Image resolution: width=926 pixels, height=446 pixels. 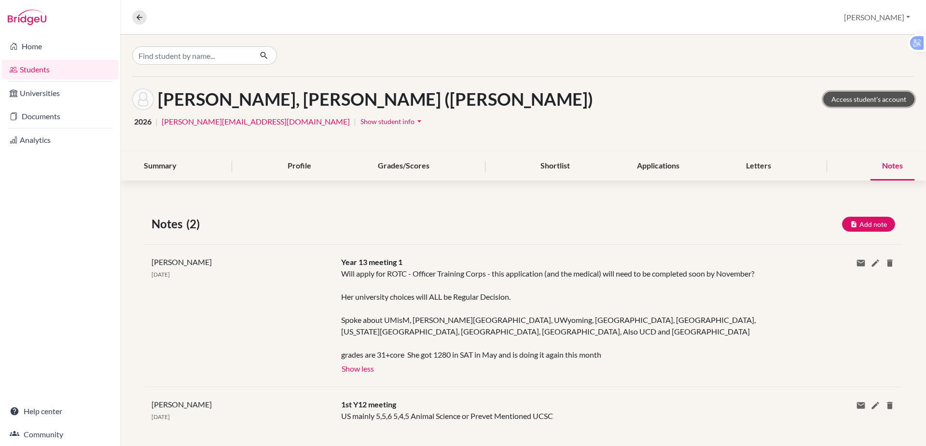 What do you see at coordinates (60, 70) in the screenshot?
I see `a: Students` at bounding box center [60, 70].